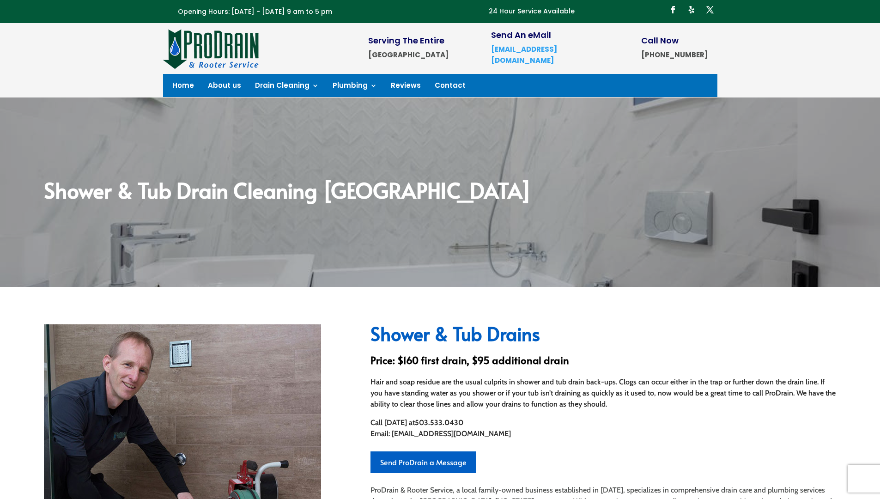 This screenshot has height=499, width=880. What do you see at coordinates (692, 10) in the screenshot?
I see `a: Follow on Yelp` at bounding box center [692, 10].